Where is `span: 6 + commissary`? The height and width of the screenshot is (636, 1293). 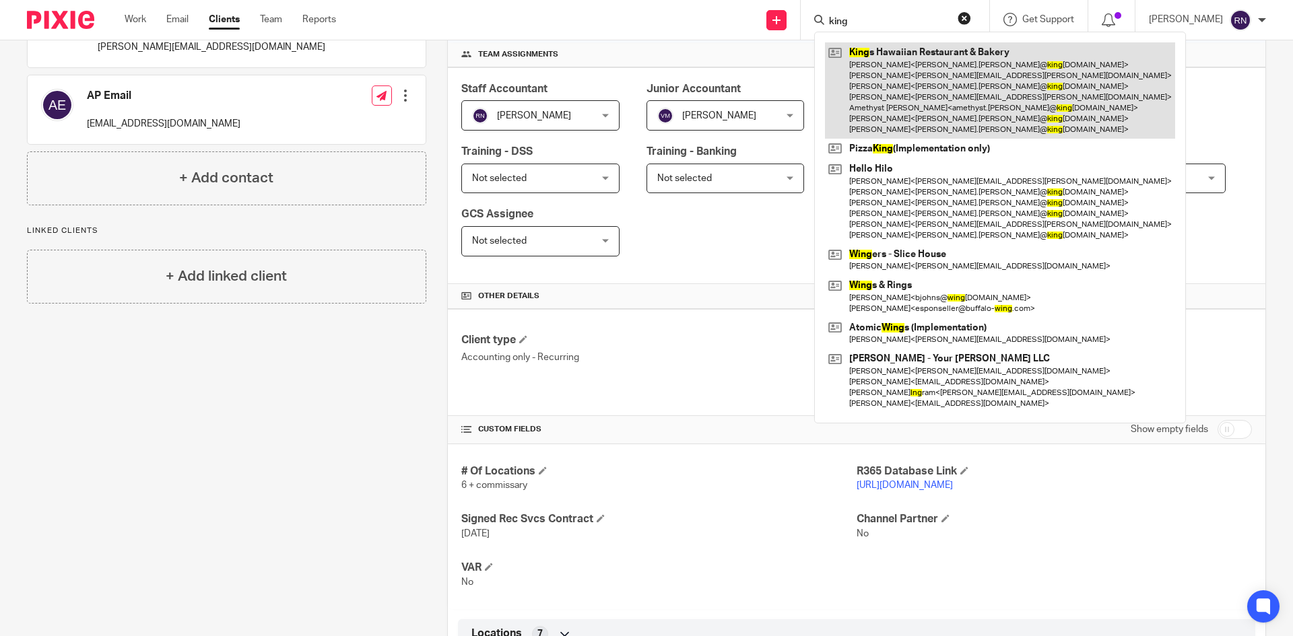 span: 6 + commissary is located at coordinates (494, 485).